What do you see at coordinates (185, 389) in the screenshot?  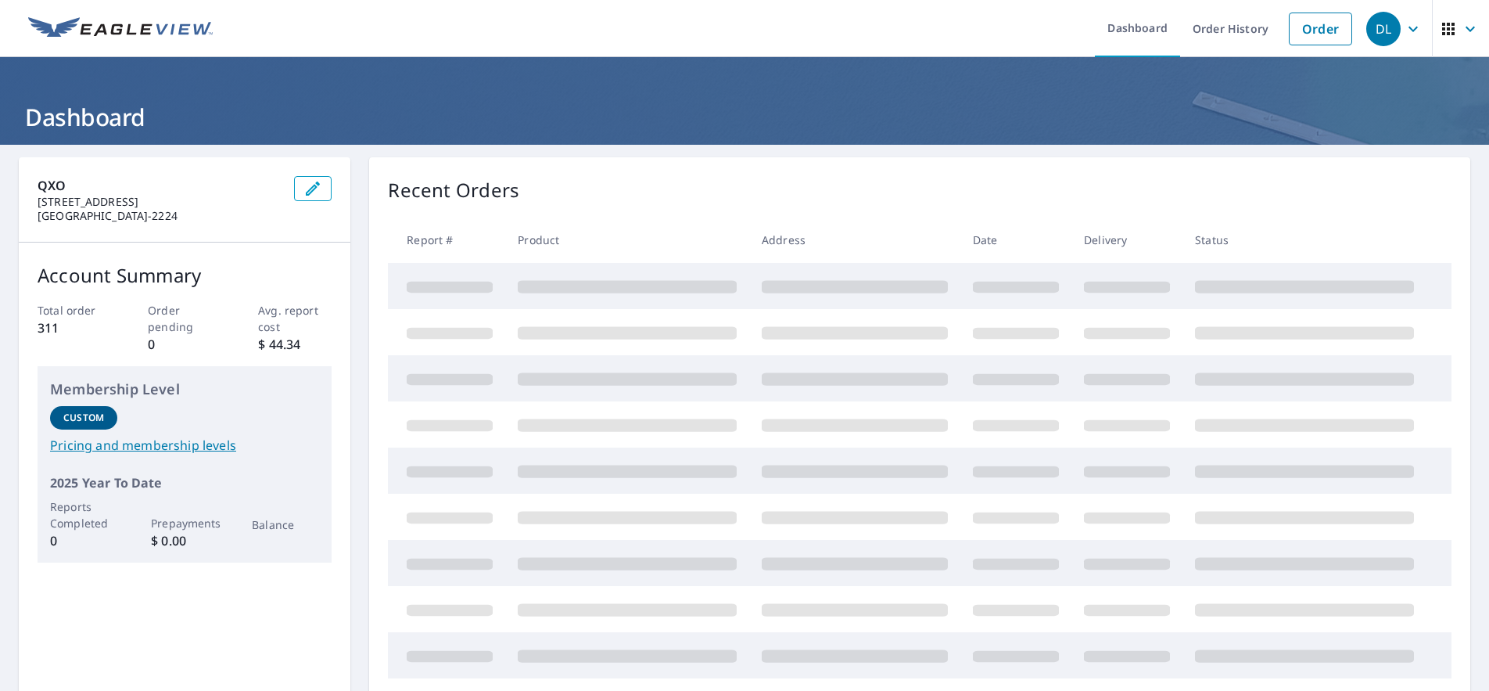 I see `p: Membership Level` at bounding box center [185, 389].